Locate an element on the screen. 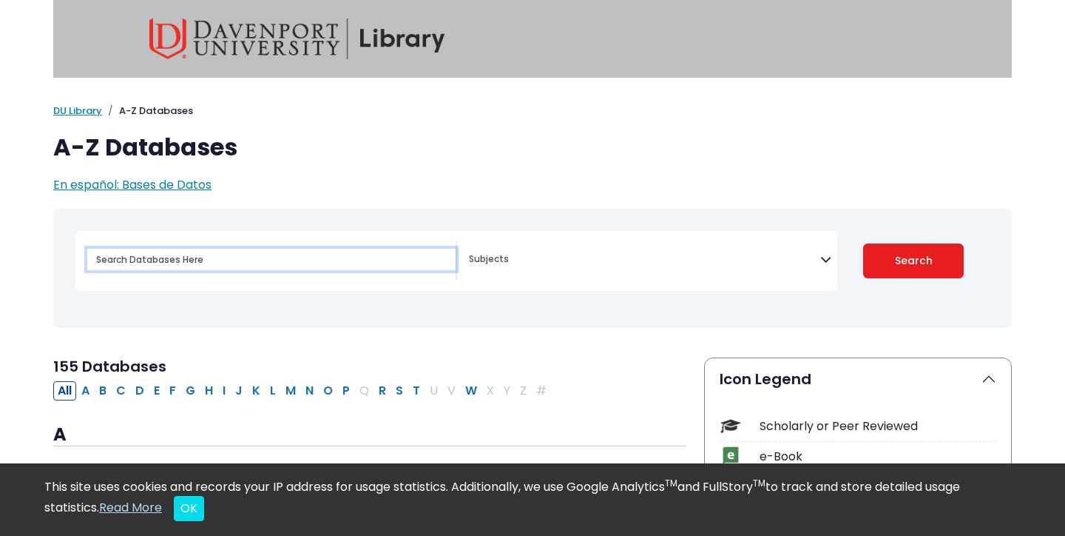 The height and width of the screenshot is (536, 1065). button: Filter Results G is located at coordinates (190, 391).